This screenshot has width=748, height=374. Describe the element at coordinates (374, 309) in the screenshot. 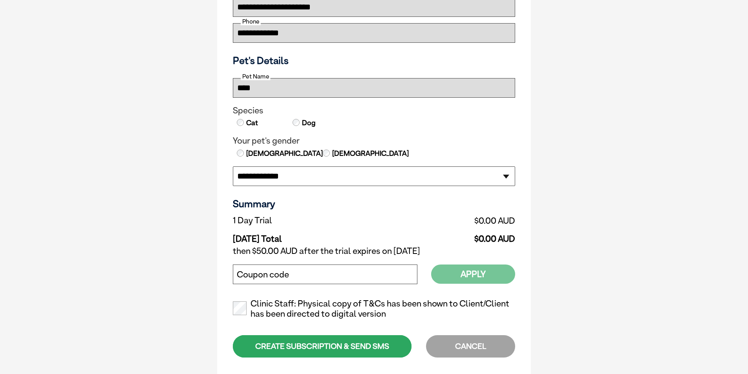

I see `label: Clinic Staff: Physical copy of T&Cs has been shown to Client/Client has been directed to digital ...` at that location.